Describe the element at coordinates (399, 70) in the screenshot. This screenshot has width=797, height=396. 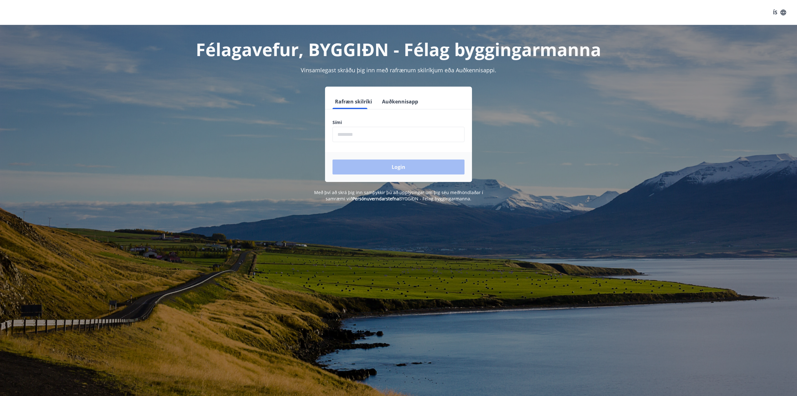
I see `span: Vinsamlegast skráðu þig inn með rafrænum skilríkjum eða Auðkennisappi.` at that location.